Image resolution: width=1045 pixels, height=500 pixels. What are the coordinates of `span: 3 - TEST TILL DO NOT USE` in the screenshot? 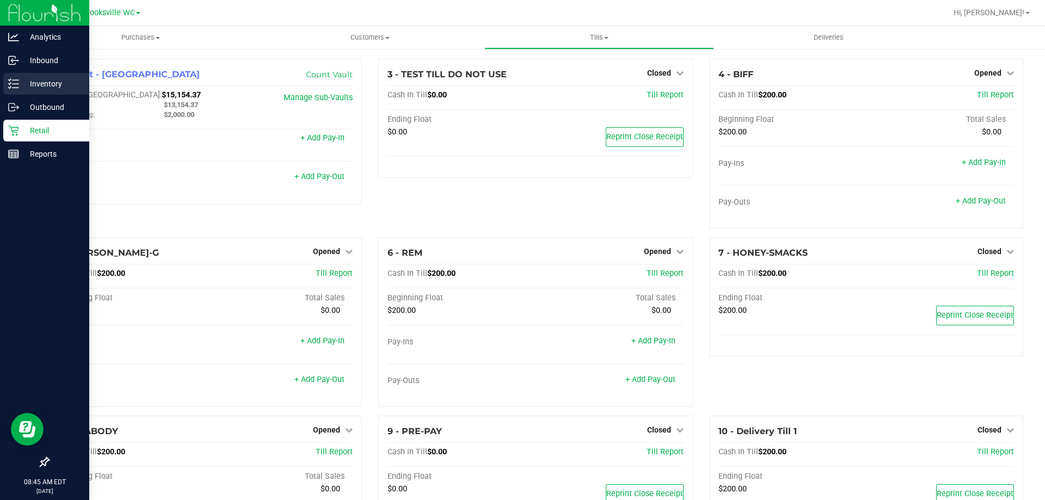 It's located at (447, 74).